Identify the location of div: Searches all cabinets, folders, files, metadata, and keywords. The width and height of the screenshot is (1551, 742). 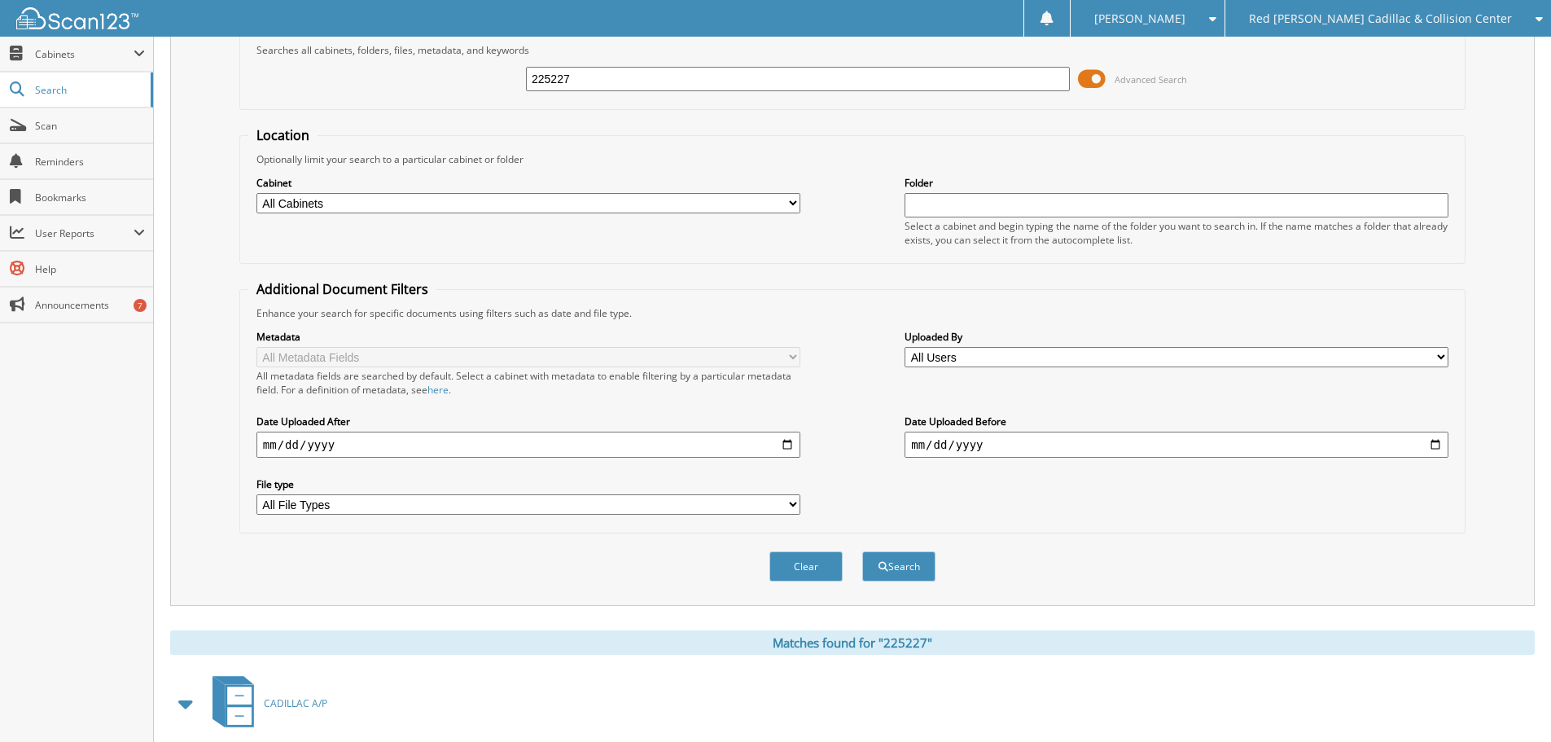
(852, 50).